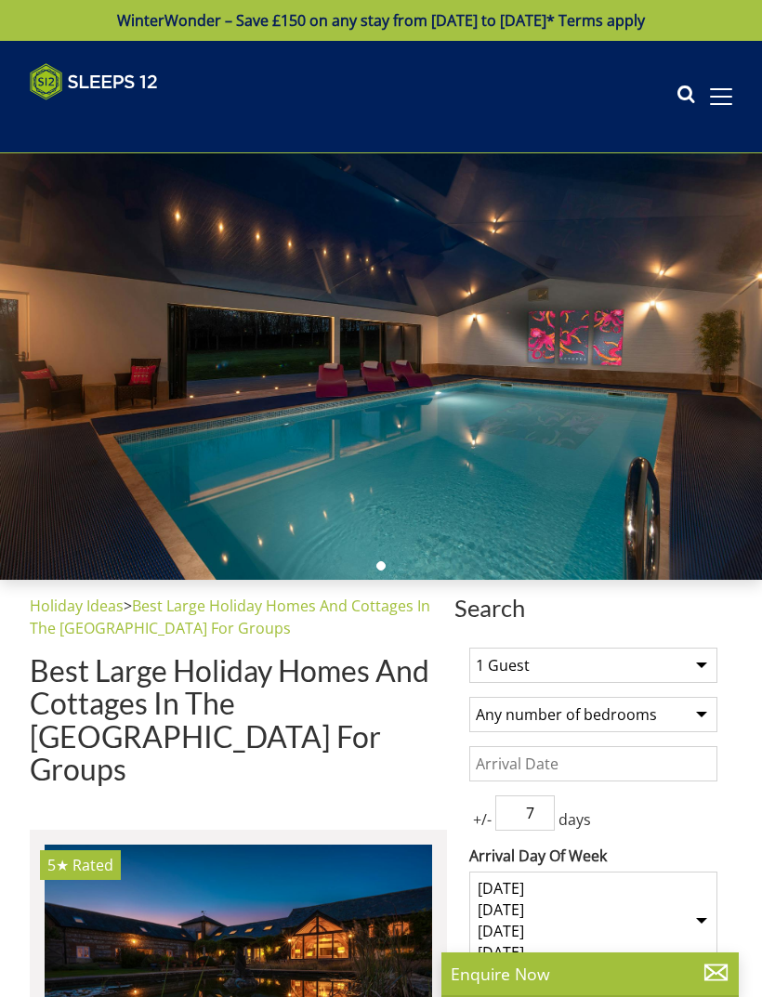 The image size is (762, 997). Describe the element at coordinates (76, 606) in the screenshot. I see `a: Holiday Ideas` at that location.